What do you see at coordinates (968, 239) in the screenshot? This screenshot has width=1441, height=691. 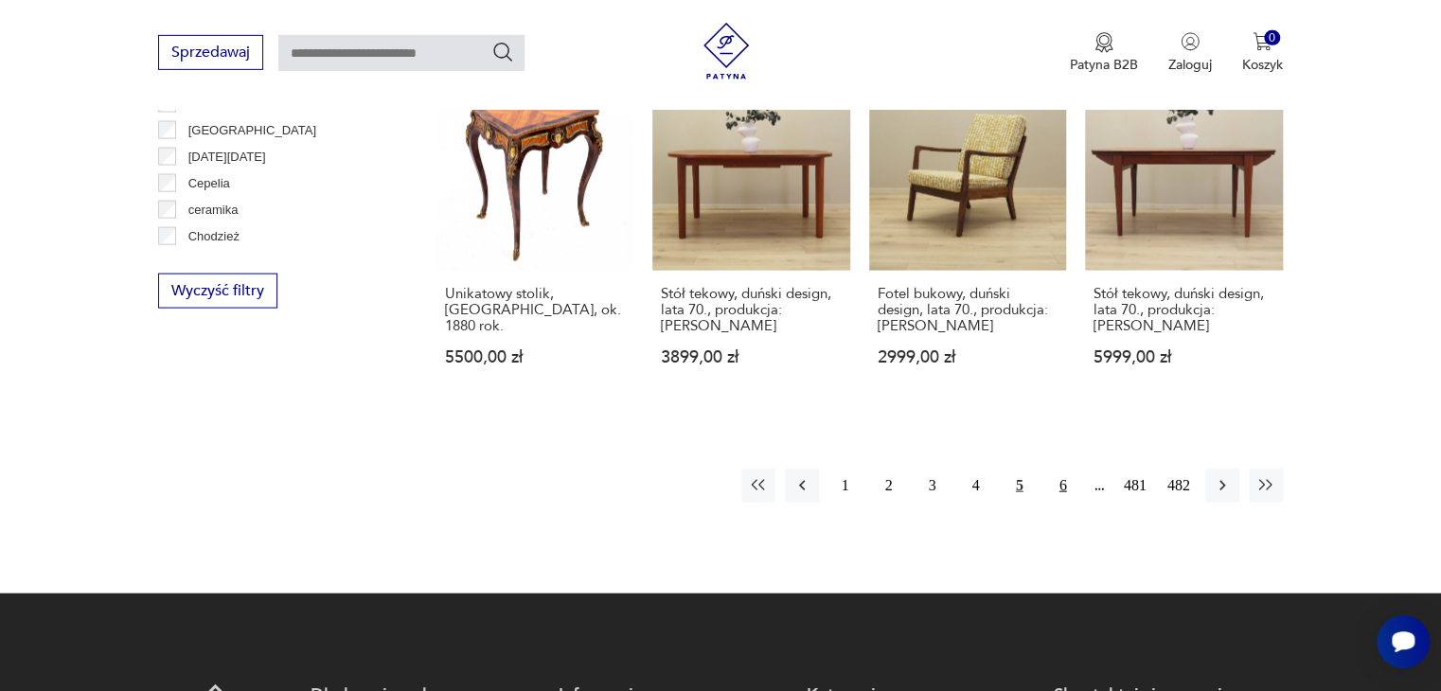 I see `a: Fotel bukowy, duński design, lata 70., produkcja: DaniaFotel bukowy, duński design, lata 70., pro...` at bounding box center [968, 239].